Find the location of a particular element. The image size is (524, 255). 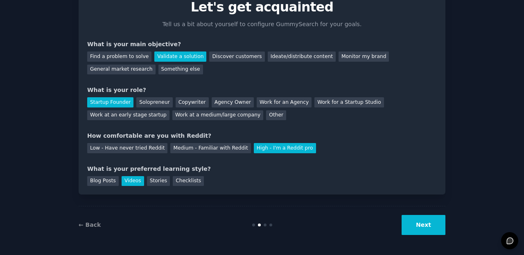

div: What is your role? is located at coordinates (262, 90).